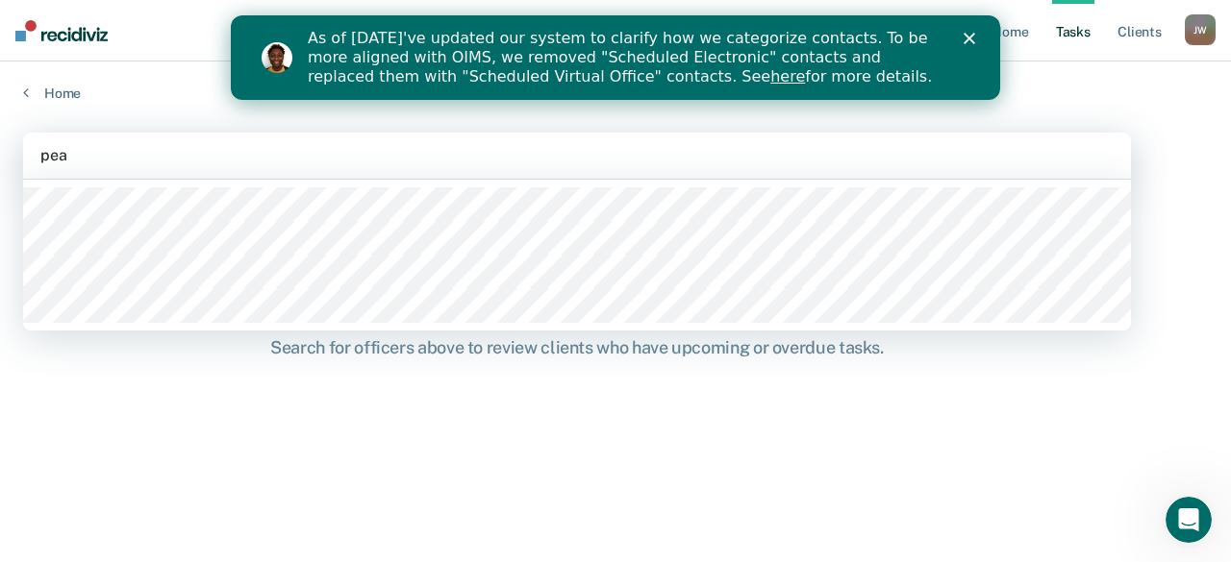  I want to click on img: Recidiviz, so click(62, 31).